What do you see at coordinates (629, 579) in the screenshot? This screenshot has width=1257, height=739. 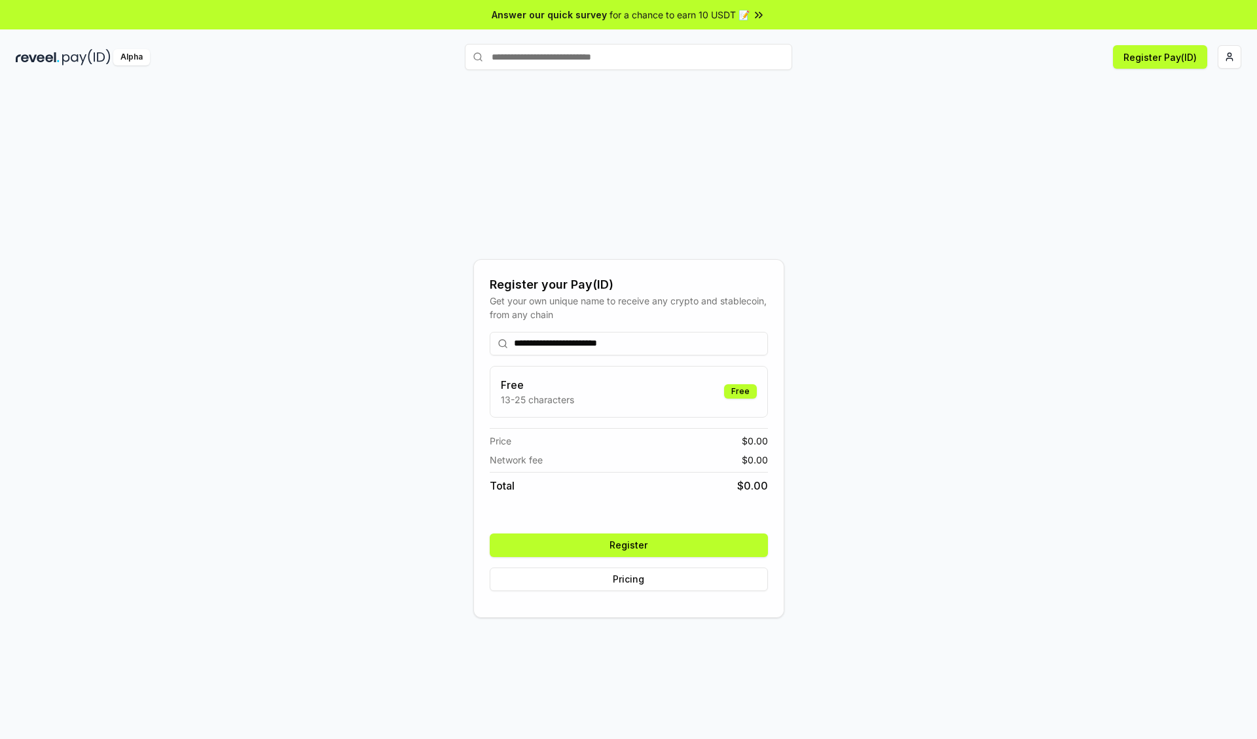 I see `button: Pricing` at bounding box center [629, 579].